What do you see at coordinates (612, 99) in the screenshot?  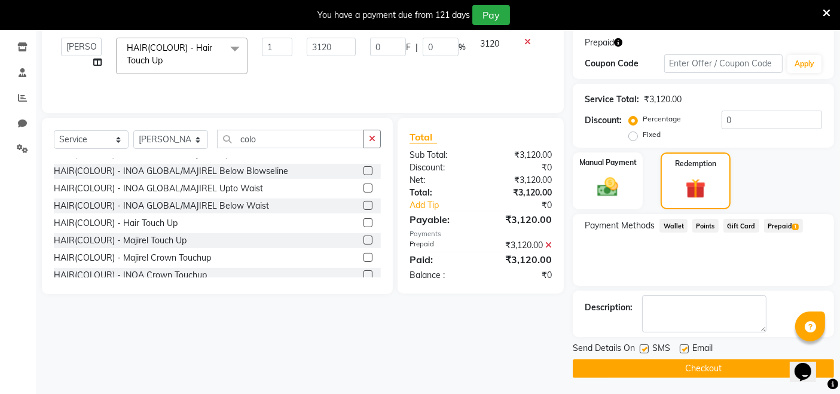 I see `div: Service Total:` at bounding box center [612, 99].